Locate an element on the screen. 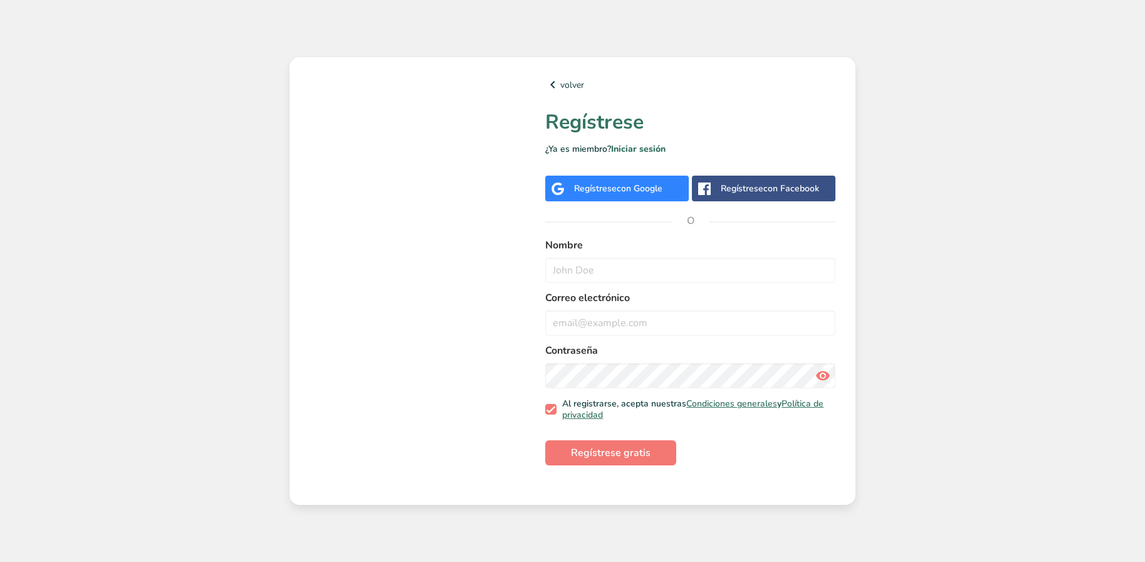 This screenshot has height=562, width=1145. span: con Google is located at coordinates (639, 188).